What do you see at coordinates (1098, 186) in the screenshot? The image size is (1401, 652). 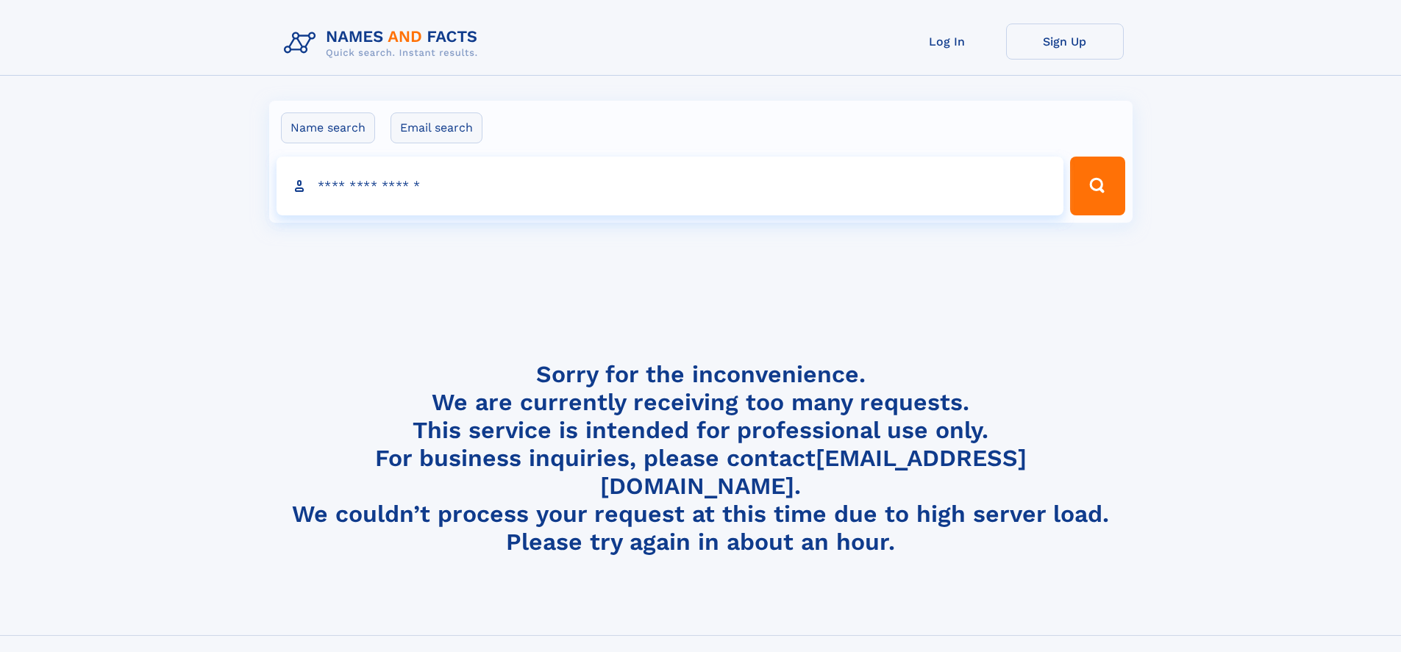 I see `button: Search Button` at bounding box center [1098, 186].